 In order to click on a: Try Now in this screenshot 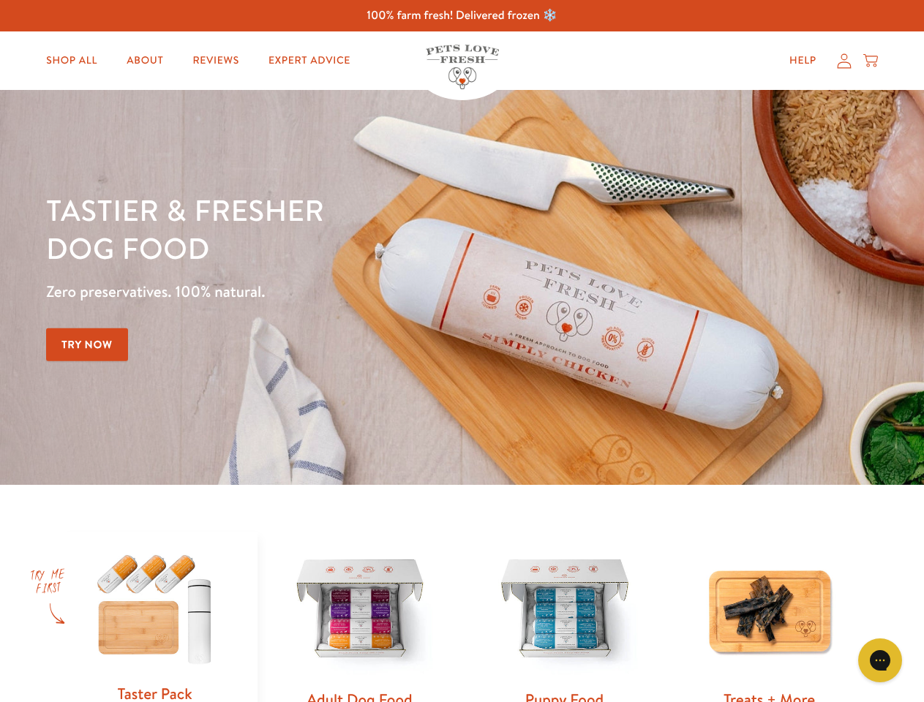, I will do `click(87, 345)`.